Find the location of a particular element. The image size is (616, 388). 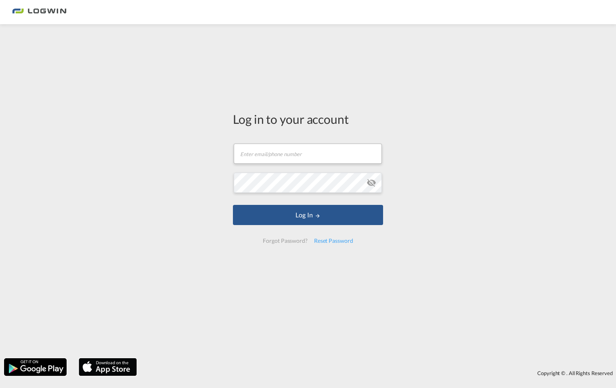

button: LOGIN is located at coordinates (308, 215).